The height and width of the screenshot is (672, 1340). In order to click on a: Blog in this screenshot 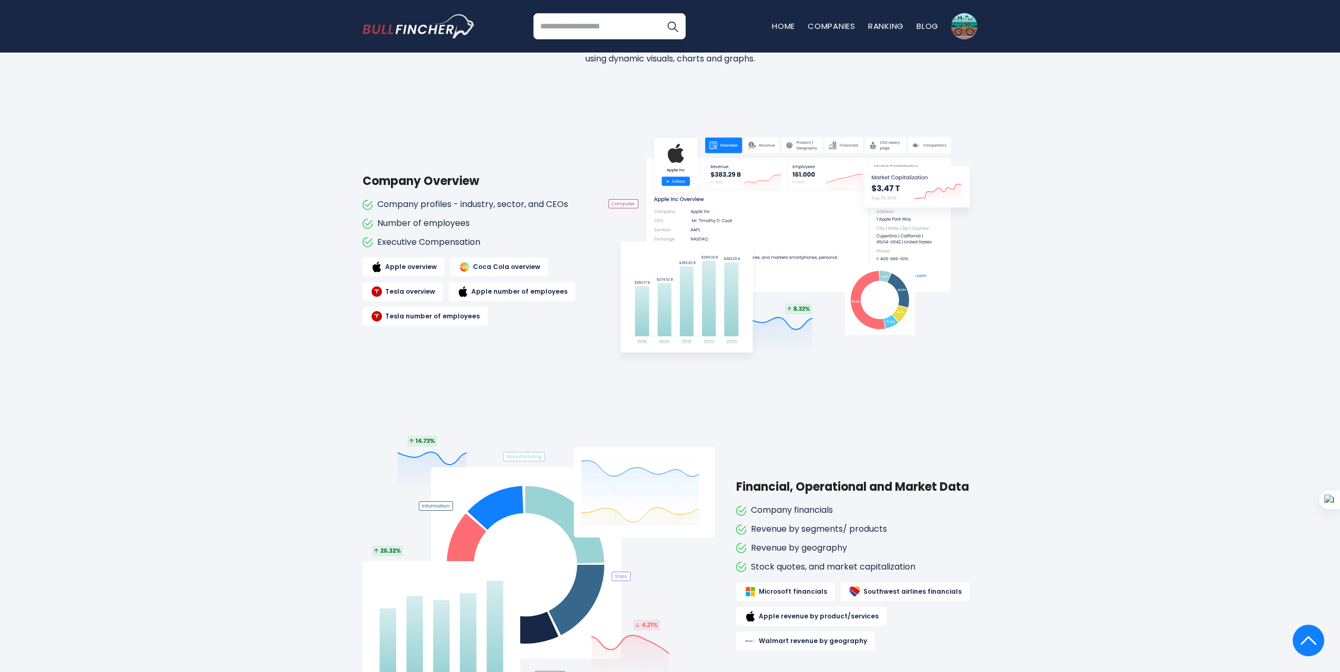, I will do `click(927, 26)`.